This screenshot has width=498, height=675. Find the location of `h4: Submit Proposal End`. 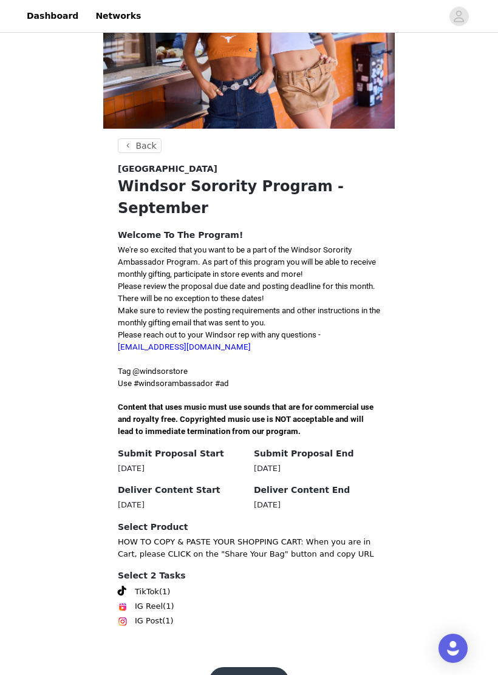

h4: Submit Proposal End is located at coordinates (317, 453).